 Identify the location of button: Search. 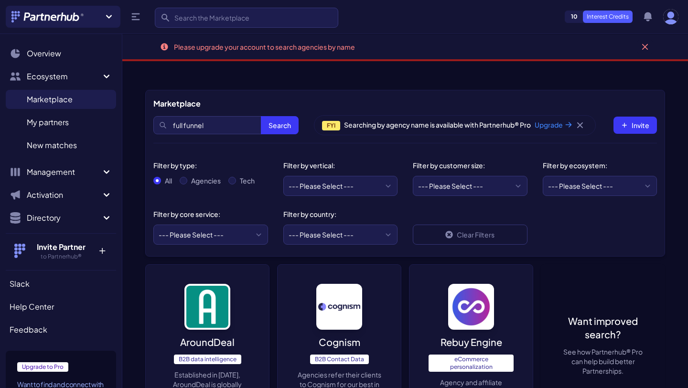
(280, 125).